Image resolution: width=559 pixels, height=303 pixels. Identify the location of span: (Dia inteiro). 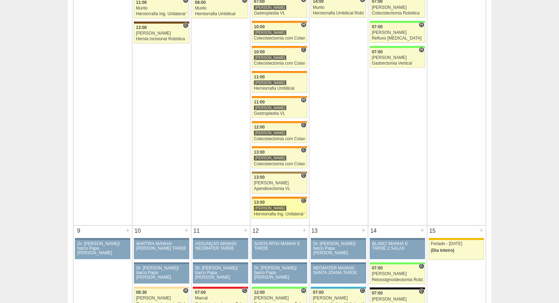
(442, 250).